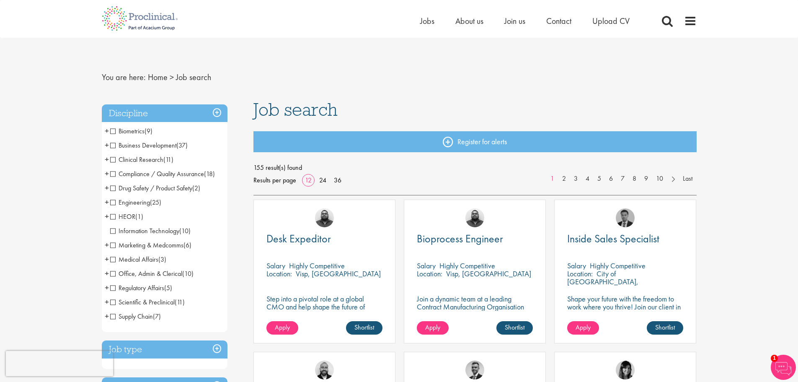  I want to click on span: 1, so click(775, 358).